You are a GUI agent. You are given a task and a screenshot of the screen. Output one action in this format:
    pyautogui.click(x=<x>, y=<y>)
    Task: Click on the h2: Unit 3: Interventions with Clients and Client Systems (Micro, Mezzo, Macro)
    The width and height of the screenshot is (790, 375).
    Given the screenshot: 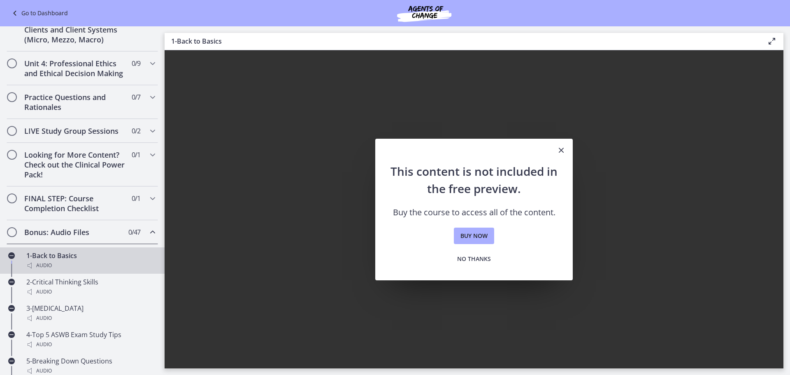 What is the action you would take?
    pyautogui.click(x=75, y=30)
    